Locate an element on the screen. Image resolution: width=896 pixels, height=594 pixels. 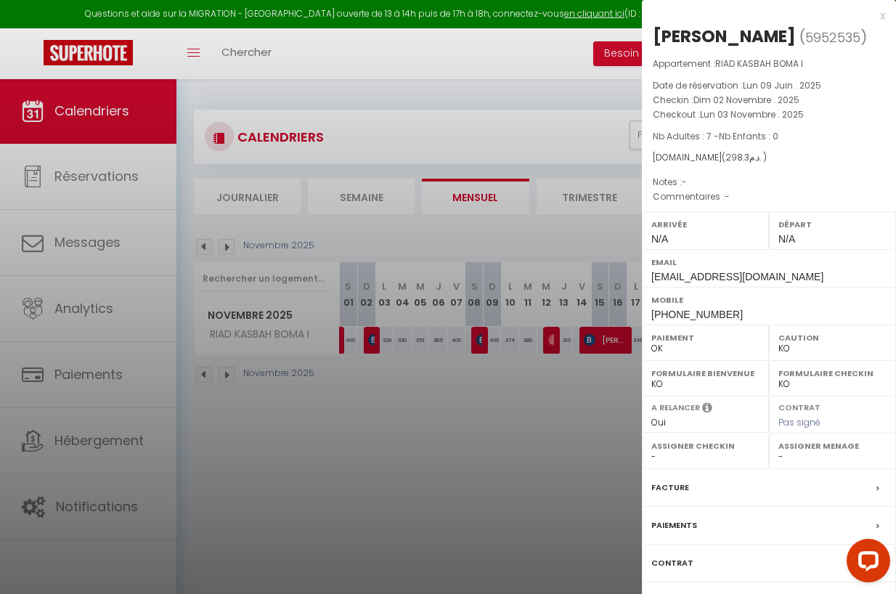
label: Paiement is located at coordinates (705, 338).